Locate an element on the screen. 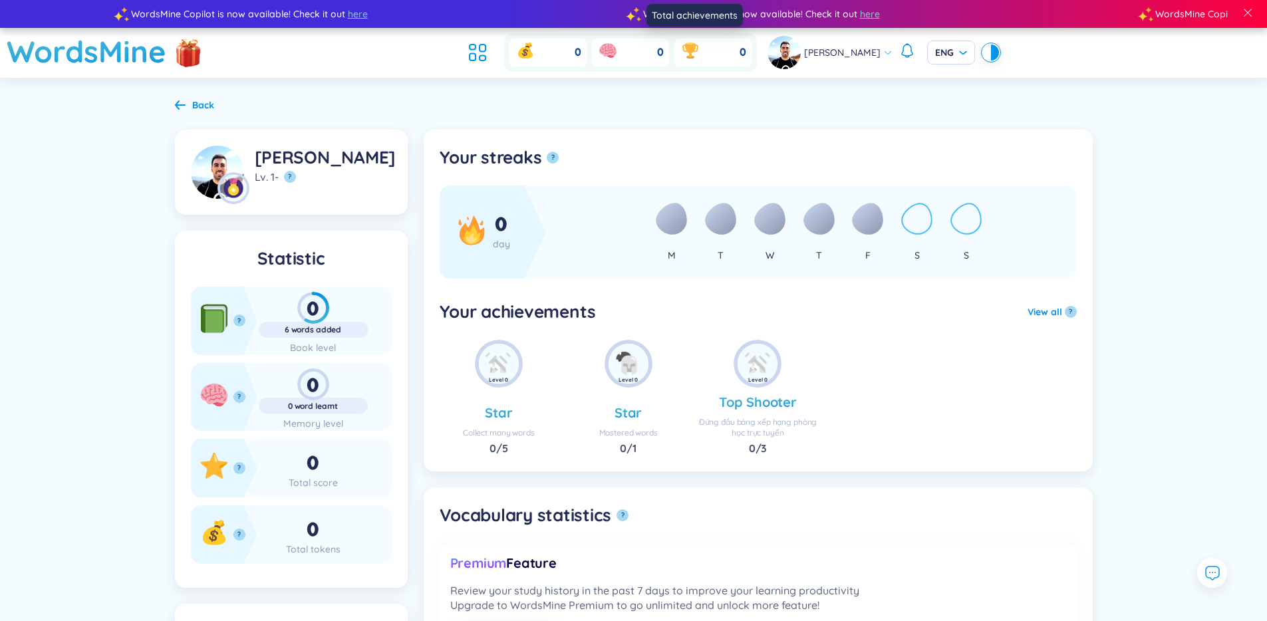 The width and height of the screenshot is (1267, 621). div: / 1 is located at coordinates (628, 448).